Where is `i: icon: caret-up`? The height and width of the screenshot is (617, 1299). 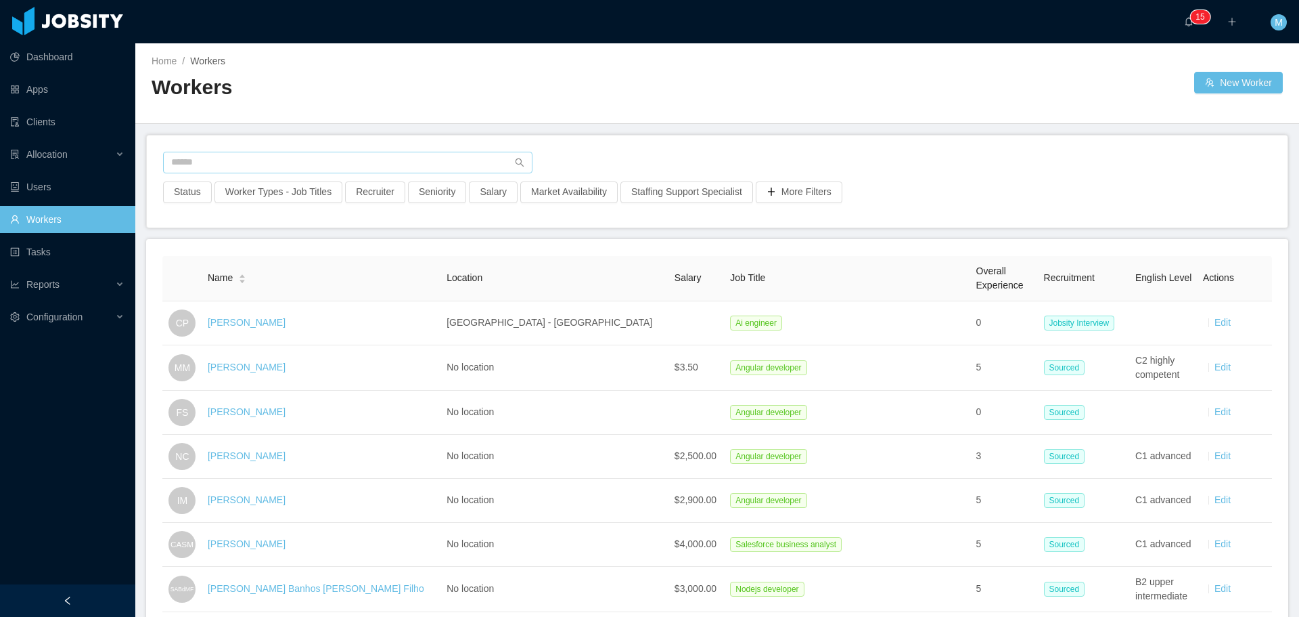 i: icon: caret-up is located at coordinates (242, 275).